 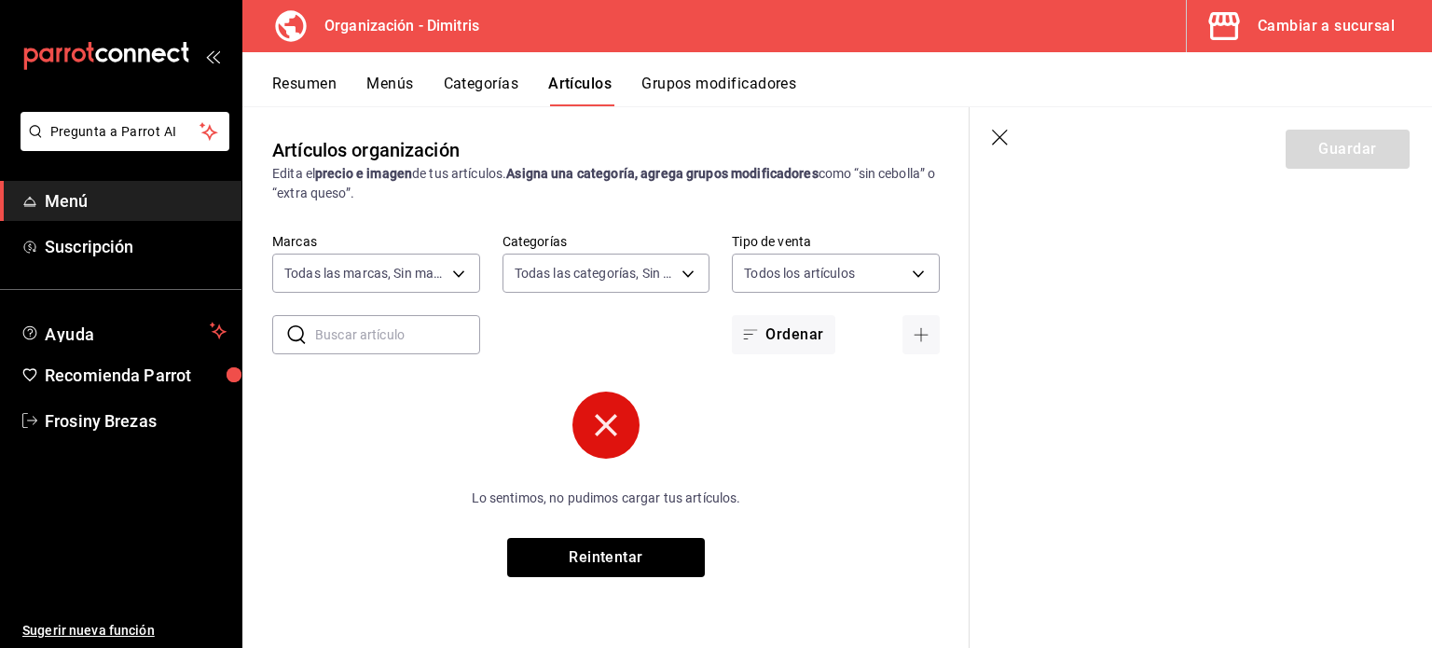 I want to click on button: Resumen, so click(x=304, y=90).